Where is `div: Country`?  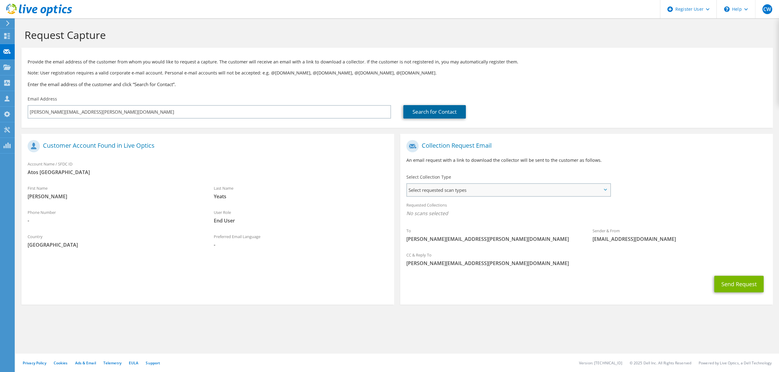 div: Country is located at coordinates (114, 241).